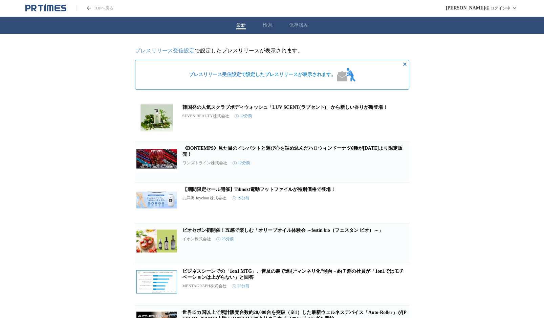  Describe the element at coordinates (293, 274) in the screenshot. I see `a: ビジネスシーンでの「1on1 MTG」、普及の裏で進む“マンネリ化”傾向－約７割の社員が「1on1ではモチベーションは上がらない」と回答` at that location.